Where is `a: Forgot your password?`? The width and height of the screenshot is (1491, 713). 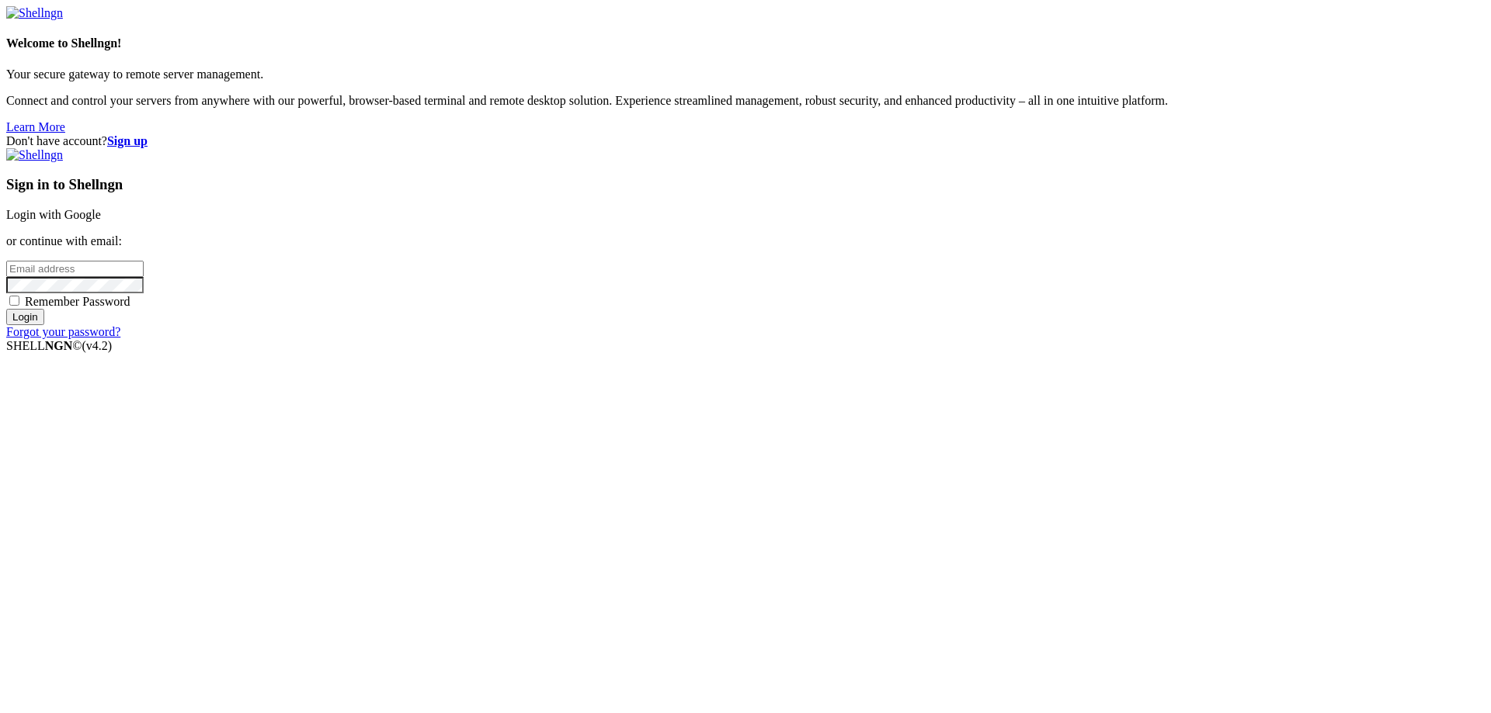
a: Forgot your password? is located at coordinates (63, 332).